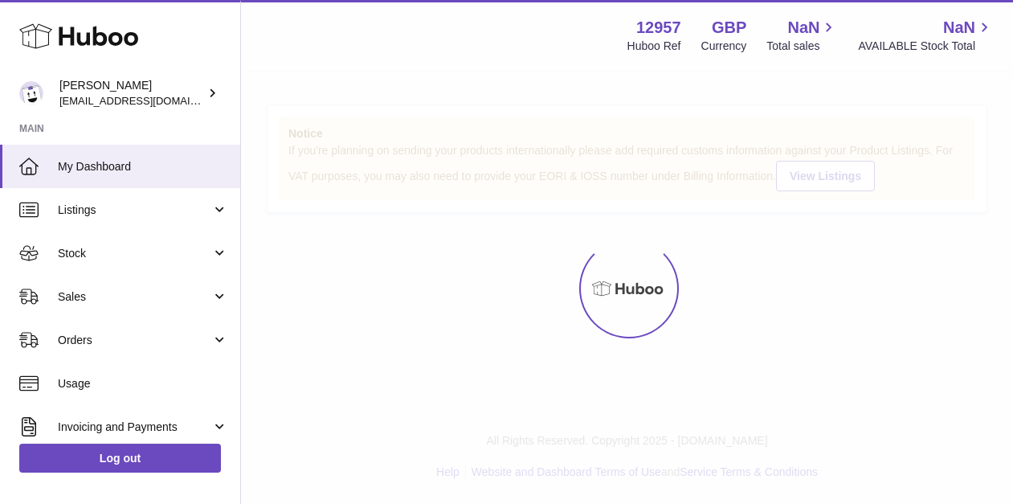 The width and height of the screenshot is (1013, 504). What do you see at coordinates (134, 253) in the screenshot?
I see `span: Stock` at bounding box center [134, 253].